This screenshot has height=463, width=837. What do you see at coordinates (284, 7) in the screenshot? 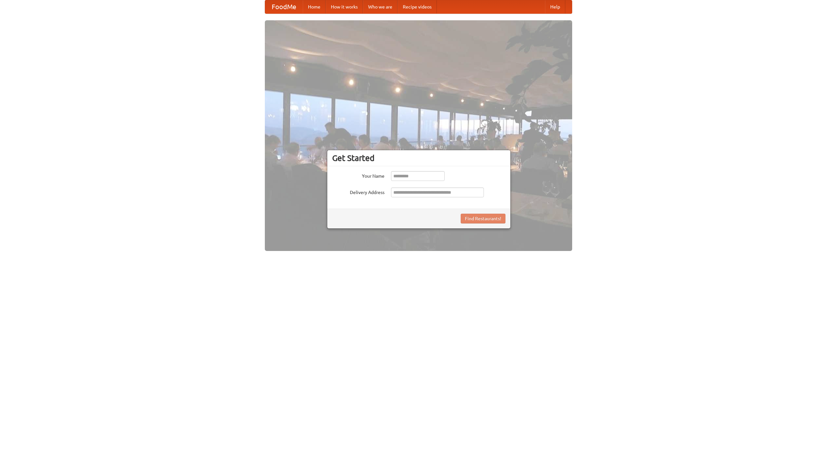
I see `a: FoodMe` at bounding box center [284, 7].